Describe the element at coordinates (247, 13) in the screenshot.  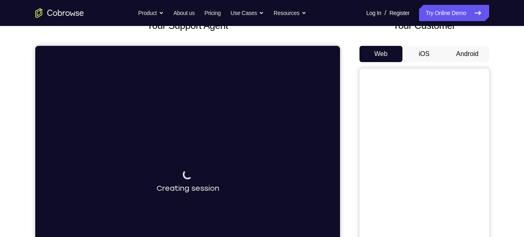
I see `button: Use Cases` at that location.